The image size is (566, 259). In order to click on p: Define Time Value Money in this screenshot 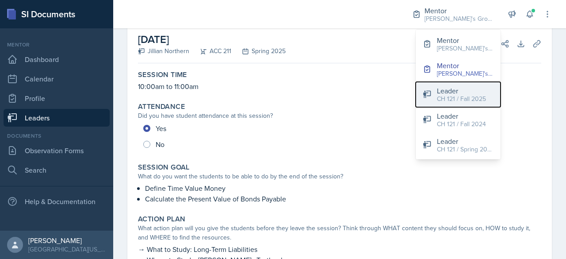, I will do `click(343, 188)`.